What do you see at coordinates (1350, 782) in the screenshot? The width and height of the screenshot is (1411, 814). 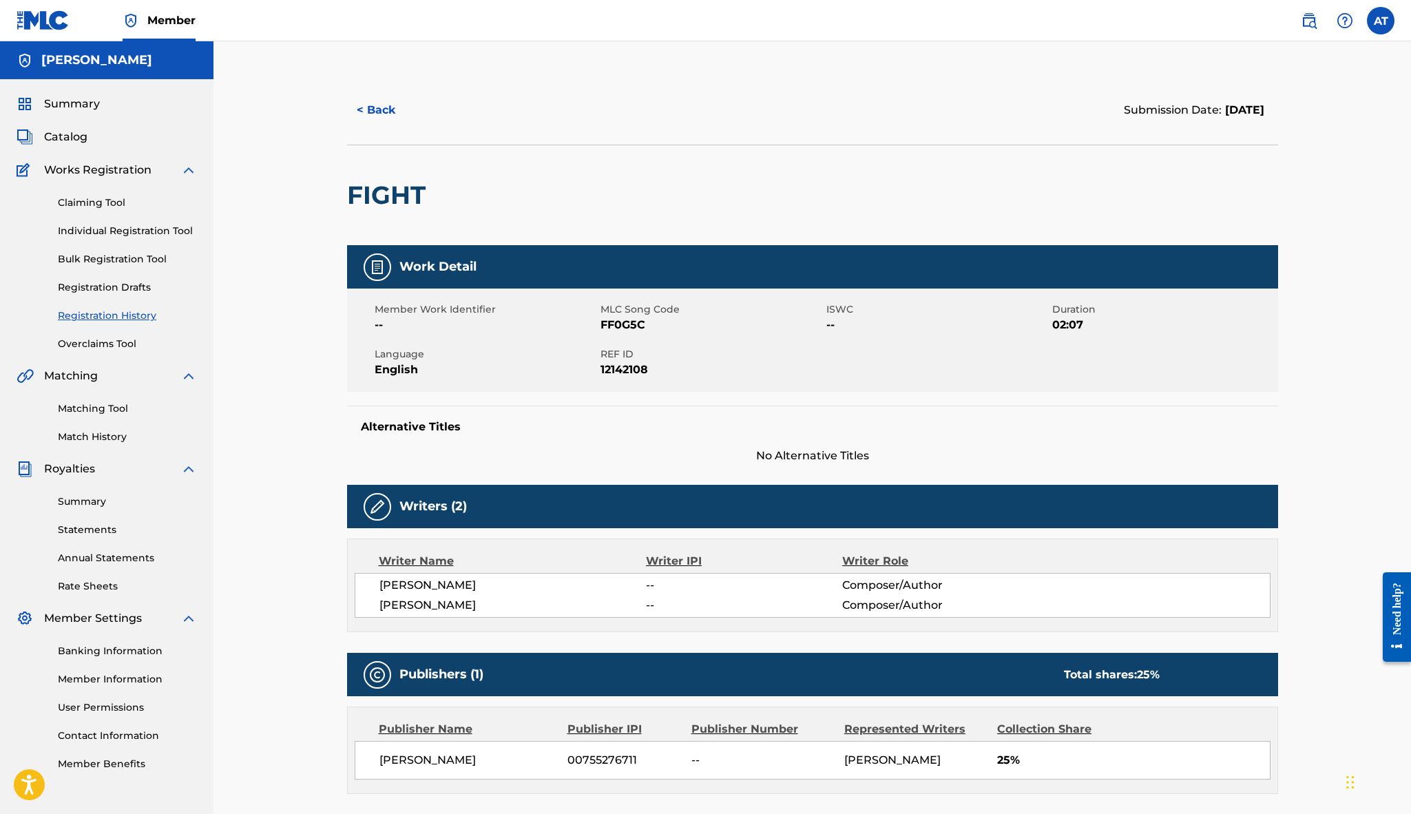 I see `div: Drag` at bounding box center [1350, 782].